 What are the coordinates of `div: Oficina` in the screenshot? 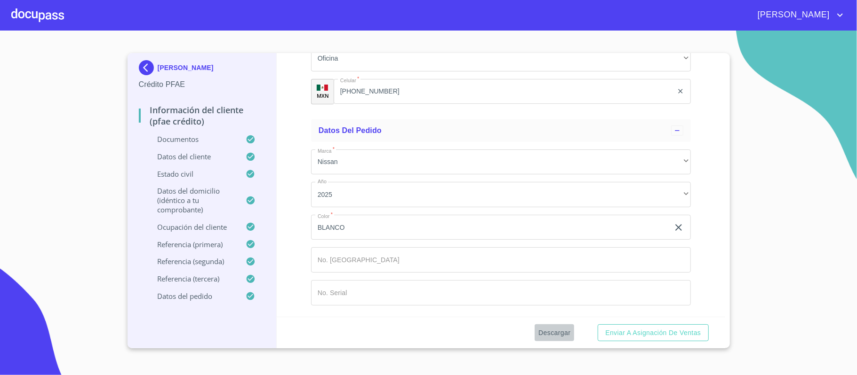 It's located at (501, 59).